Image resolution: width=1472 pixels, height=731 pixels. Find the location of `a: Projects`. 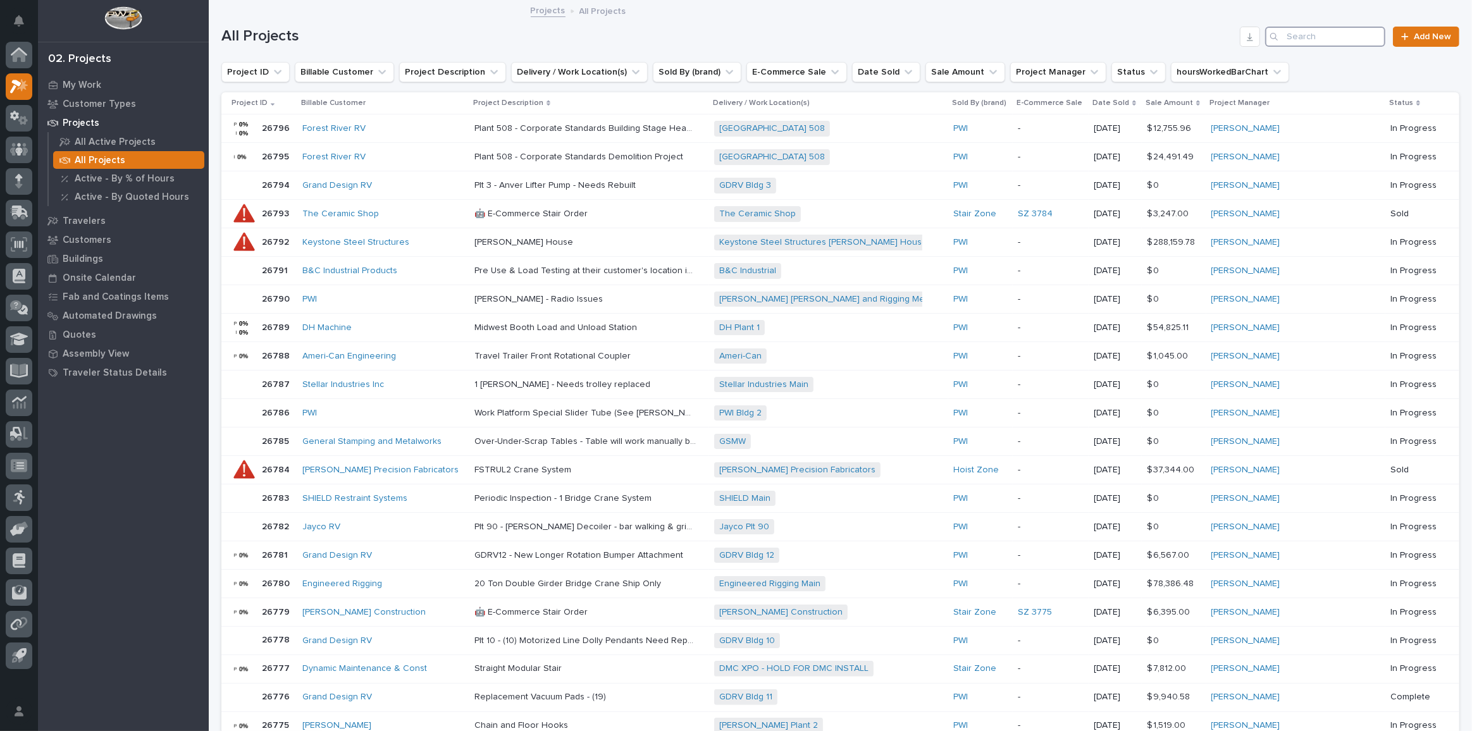

a: Projects is located at coordinates (123, 123).